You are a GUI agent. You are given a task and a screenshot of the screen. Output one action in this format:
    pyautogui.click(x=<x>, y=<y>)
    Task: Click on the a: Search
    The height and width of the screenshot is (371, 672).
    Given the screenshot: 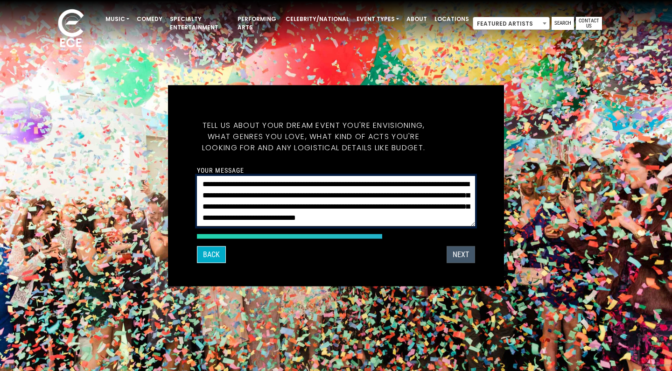 What is the action you would take?
    pyautogui.click(x=563, y=23)
    